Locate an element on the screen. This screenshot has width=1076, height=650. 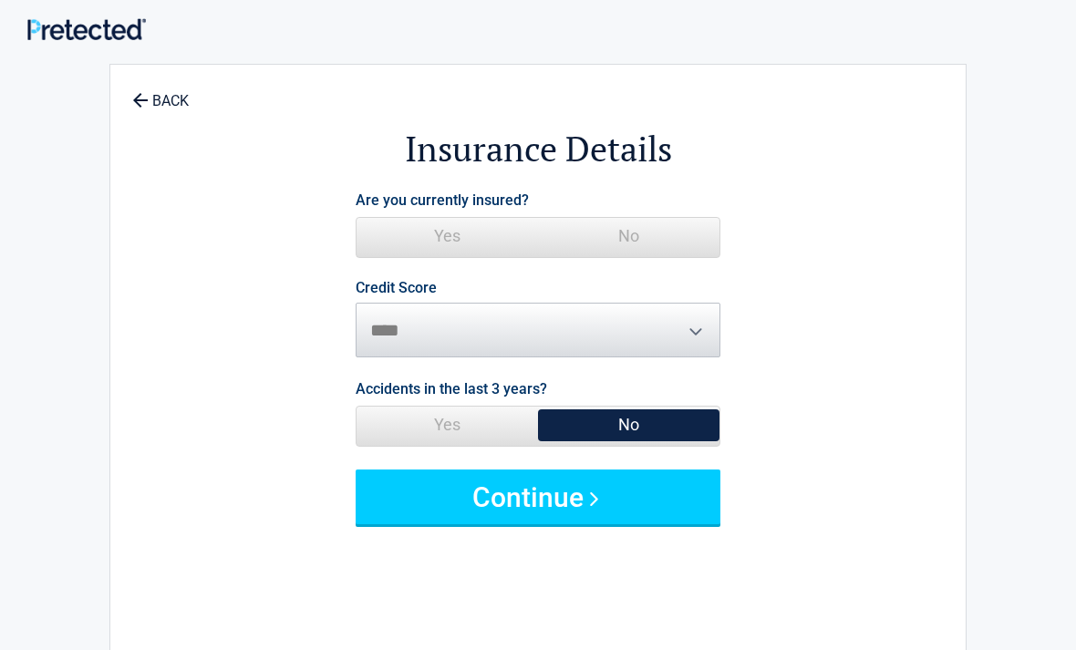
label: Credit Score is located at coordinates (396, 288).